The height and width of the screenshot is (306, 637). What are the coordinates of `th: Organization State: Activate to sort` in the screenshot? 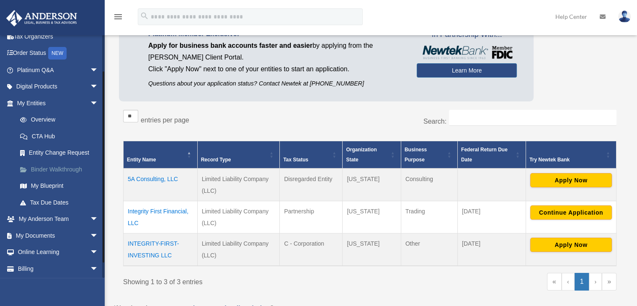 It's located at (372, 155).